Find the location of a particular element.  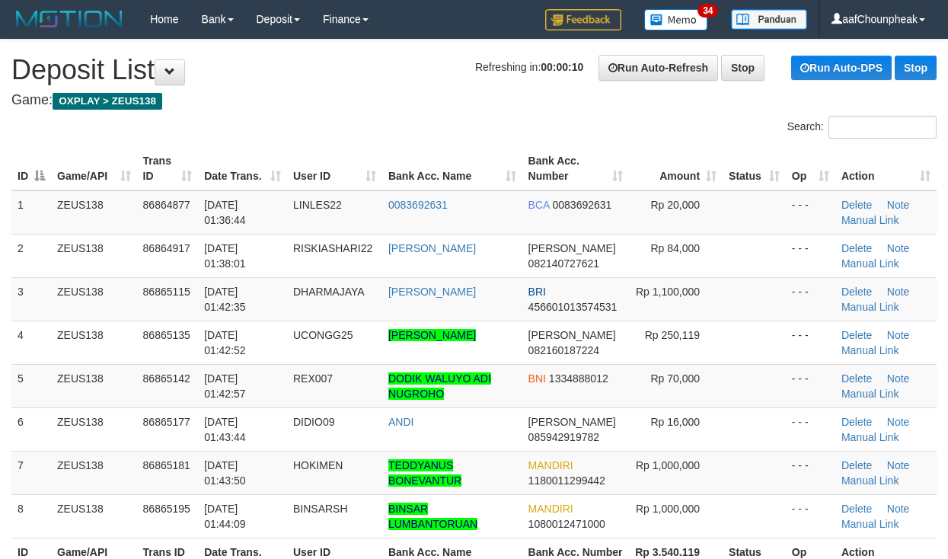

a: BINSAR LUMBANTORUAN is located at coordinates (432, 516).